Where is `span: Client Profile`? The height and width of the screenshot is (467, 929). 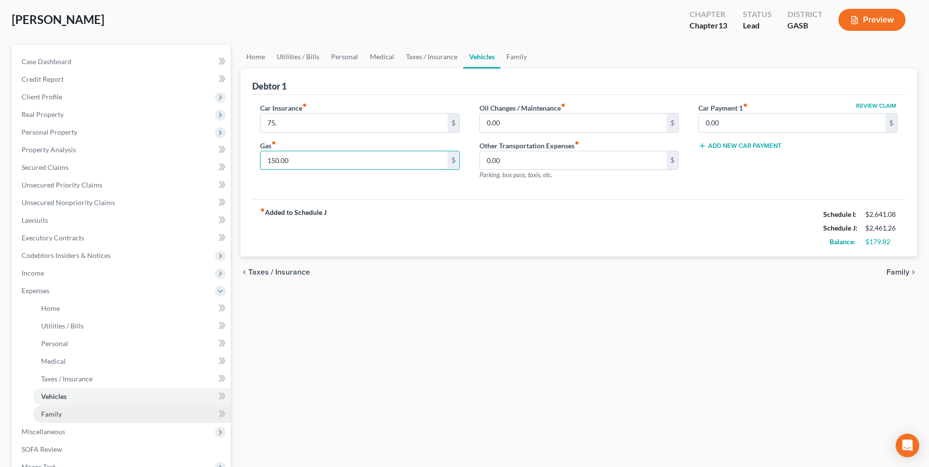 span: Client Profile is located at coordinates (42, 96).